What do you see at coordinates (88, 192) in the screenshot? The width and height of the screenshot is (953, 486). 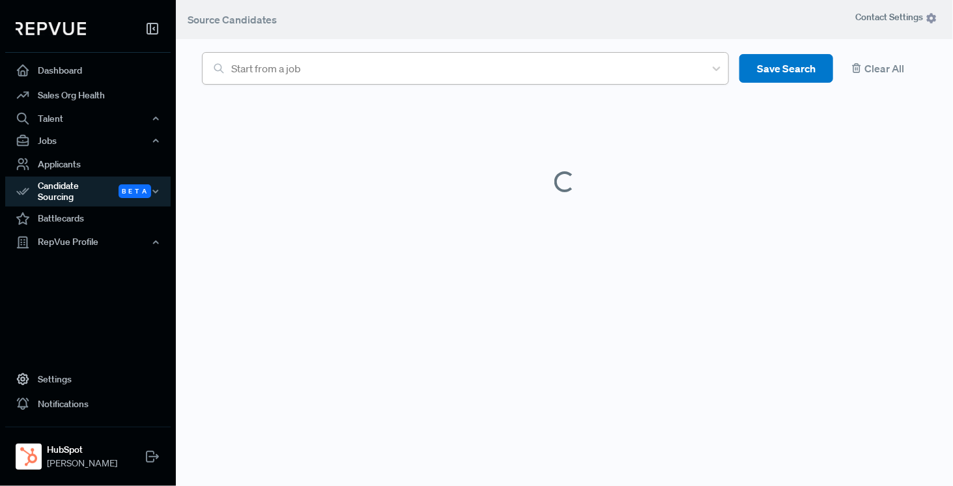 I see `button: Candidate Sourcing Beta` at bounding box center [88, 192].